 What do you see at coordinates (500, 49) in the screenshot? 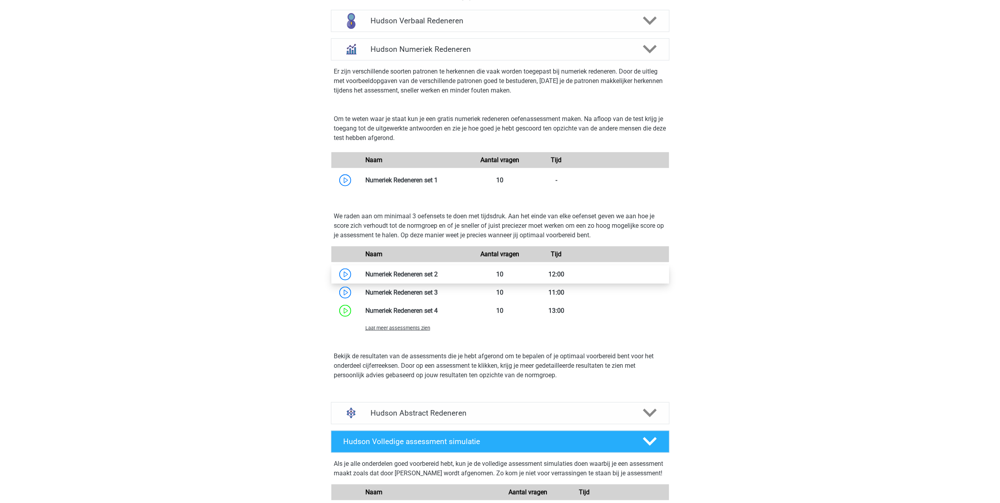
I see `h4: Hudson Numeriek Redeneren` at bounding box center [500, 49].